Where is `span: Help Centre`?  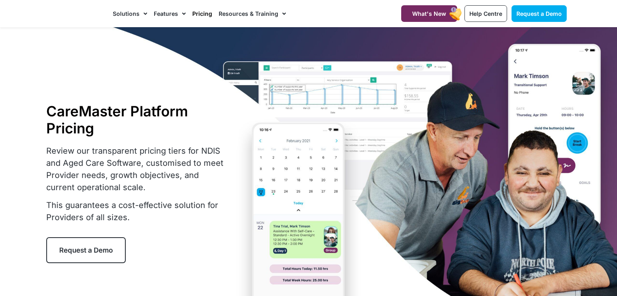 span: Help Centre is located at coordinates (486, 13).